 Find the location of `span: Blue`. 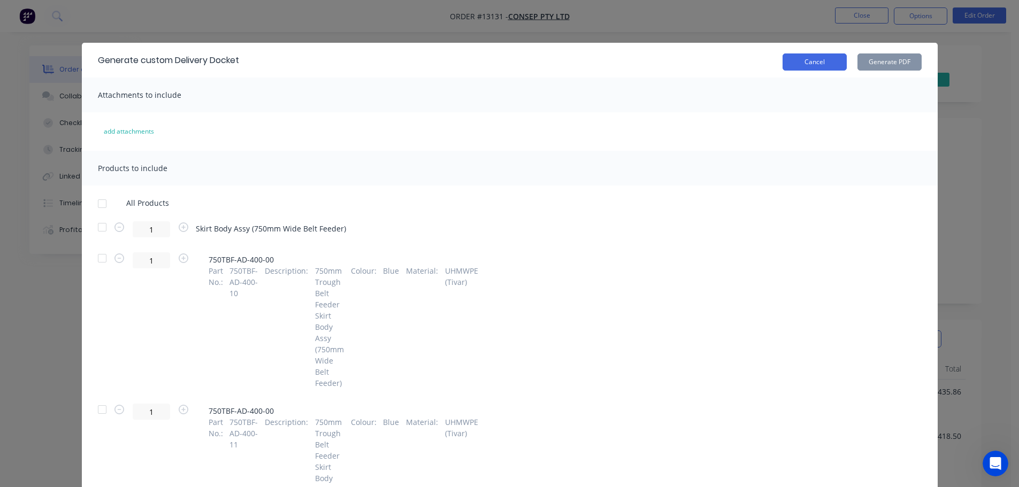

span: Blue is located at coordinates (391, 327).